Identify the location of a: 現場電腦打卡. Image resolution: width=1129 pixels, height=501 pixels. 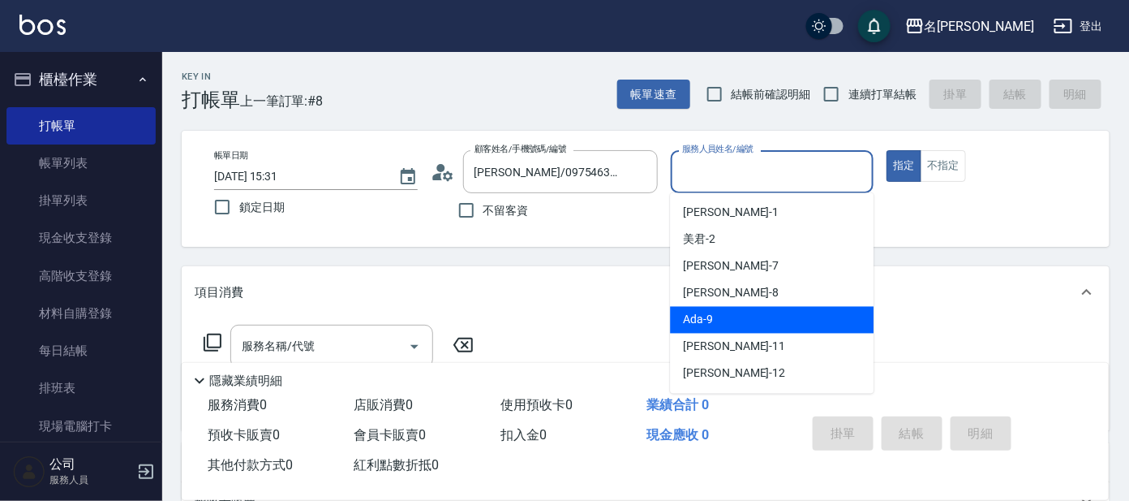
(81, 426).